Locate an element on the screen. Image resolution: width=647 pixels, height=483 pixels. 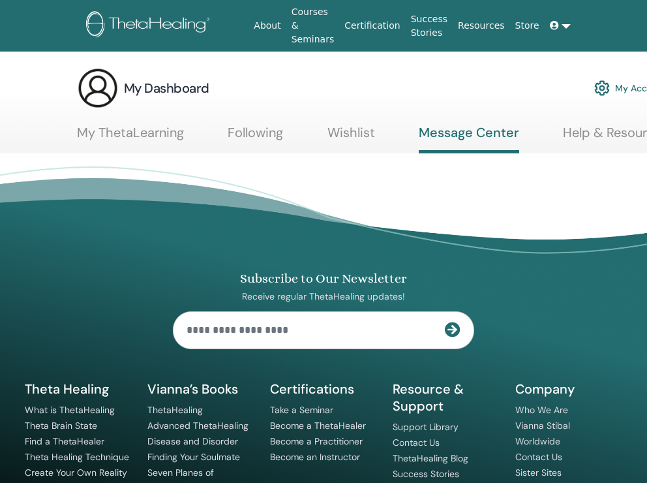
h5: Resource & Support is located at coordinates (446, 397).